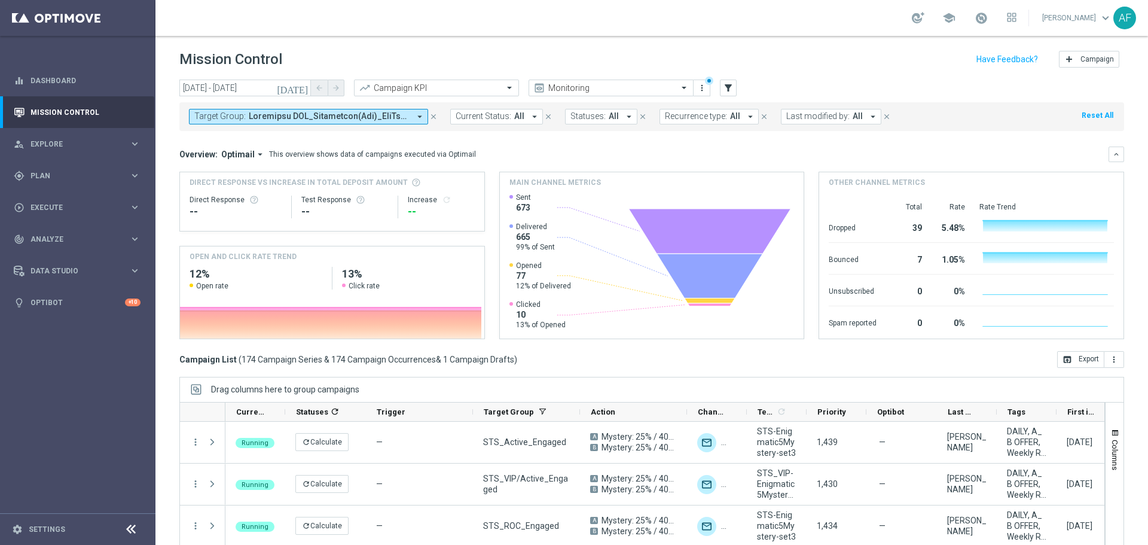  I want to click on div: Explore, so click(71, 144).